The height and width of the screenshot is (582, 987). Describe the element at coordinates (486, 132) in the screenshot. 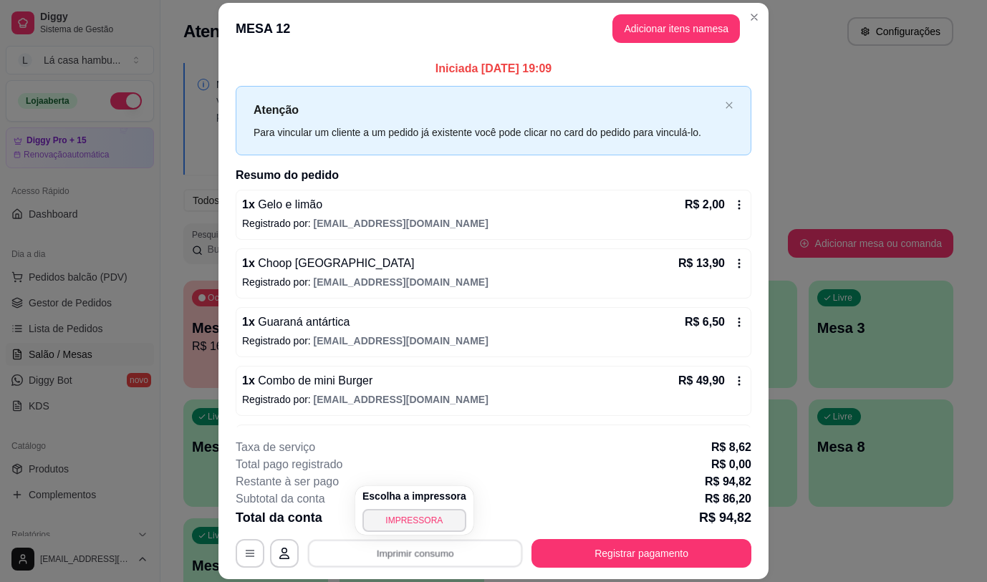

I see `div: Para vincular um cliente a um pedido já existente você pode clicar no card do pedido para vinculá...` at that location.